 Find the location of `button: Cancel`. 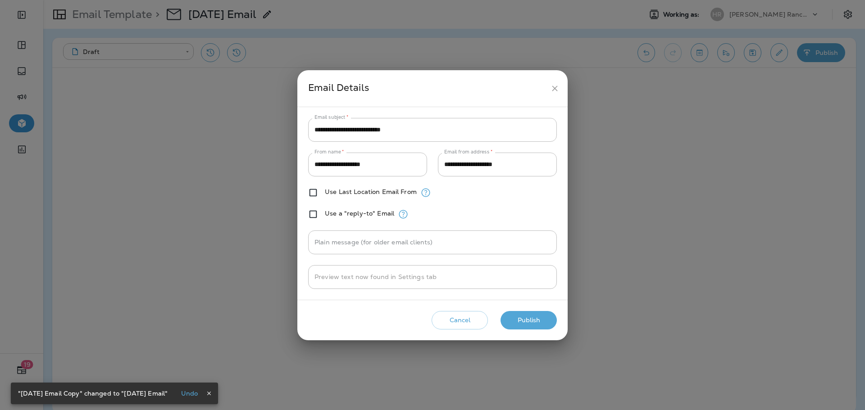

button: Cancel is located at coordinates (459, 320).